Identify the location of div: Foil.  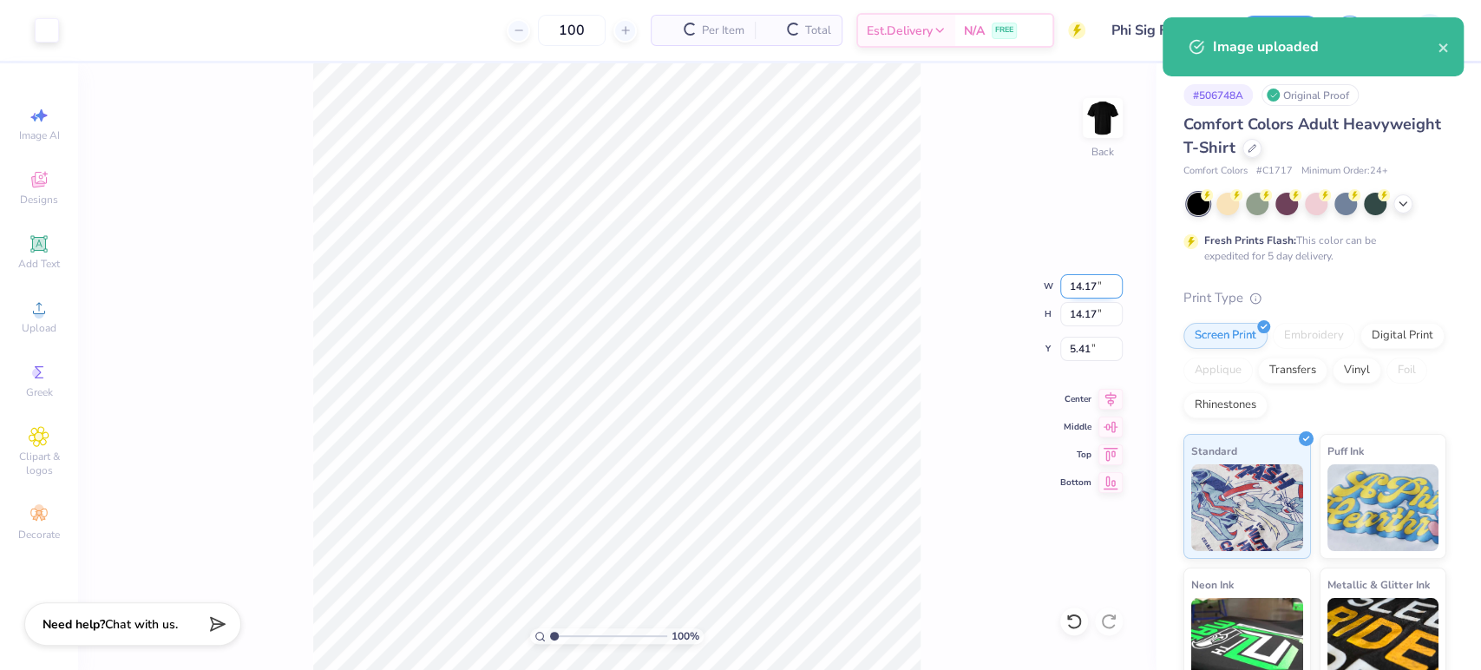
(1407, 371).